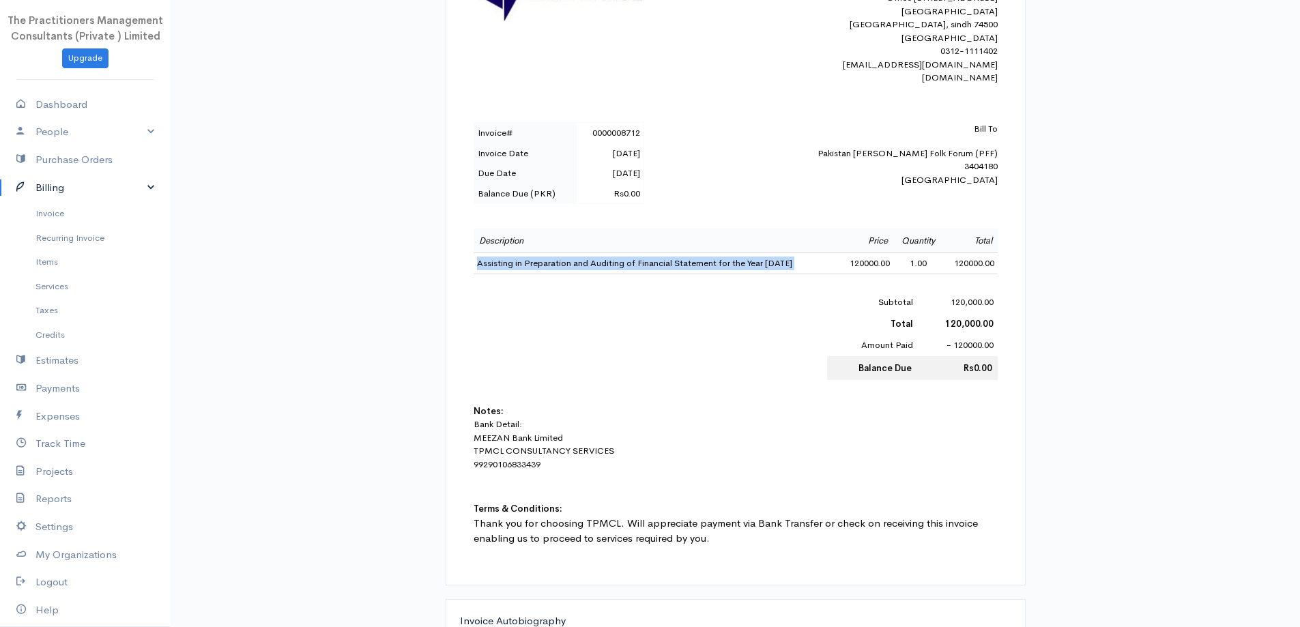 This screenshot has height=627, width=1300. Describe the element at coordinates (918, 241) in the screenshot. I see `td: Quantity` at that location.